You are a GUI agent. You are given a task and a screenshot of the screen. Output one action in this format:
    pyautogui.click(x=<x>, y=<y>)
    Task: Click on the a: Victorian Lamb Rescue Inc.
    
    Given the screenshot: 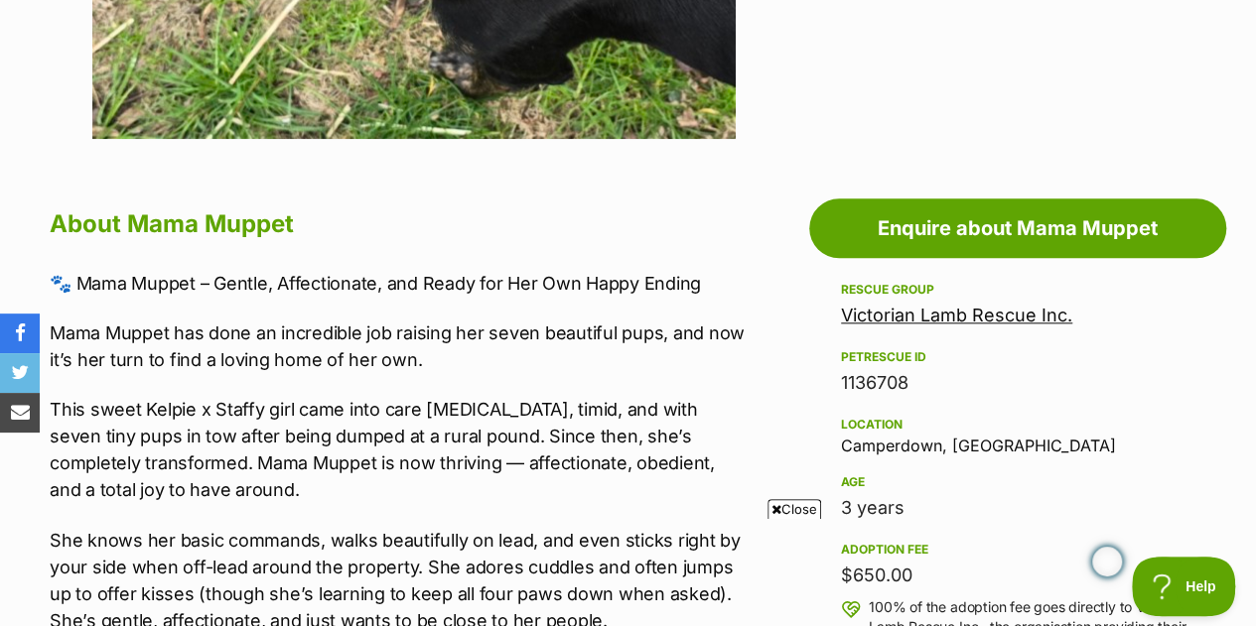 What is the action you would take?
    pyautogui.click(x=956, y=315)
    